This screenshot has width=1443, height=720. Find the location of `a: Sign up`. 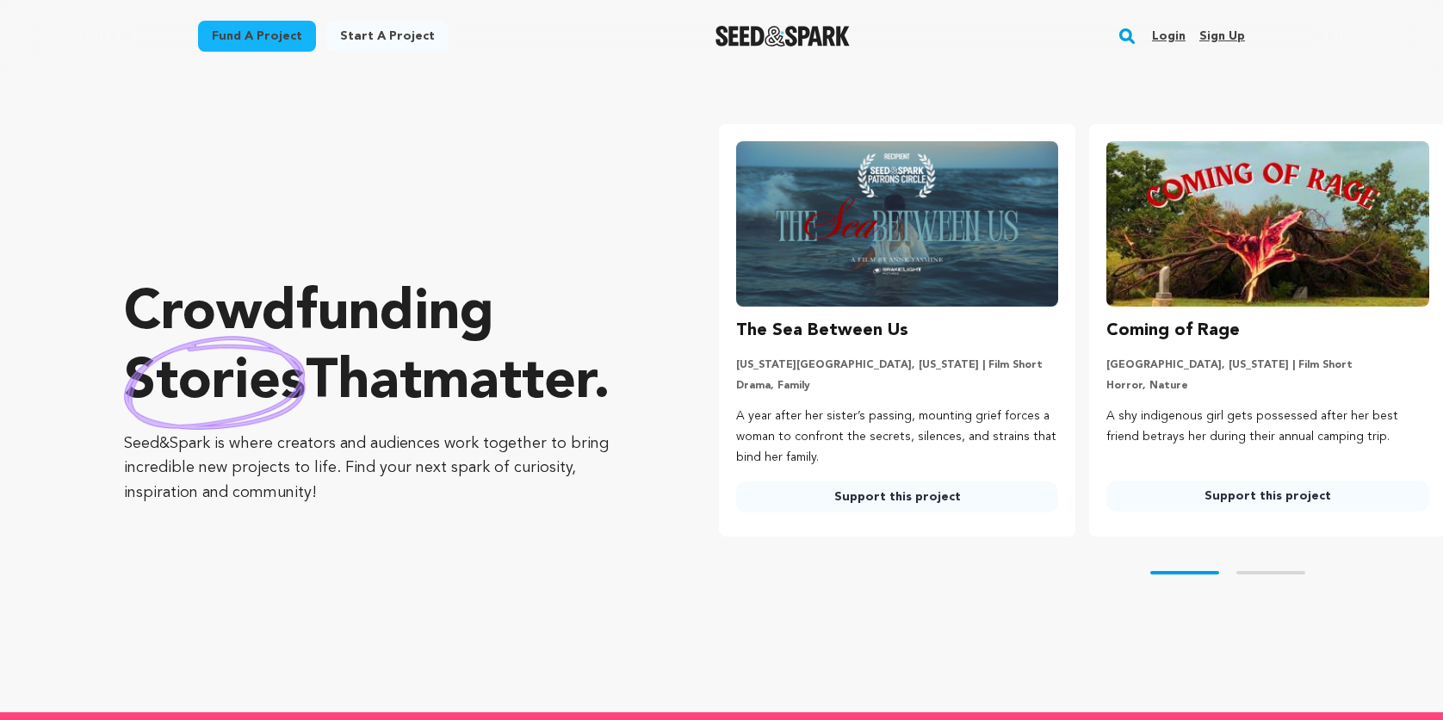

a: Sign up is located at coordinates (1222, 36).